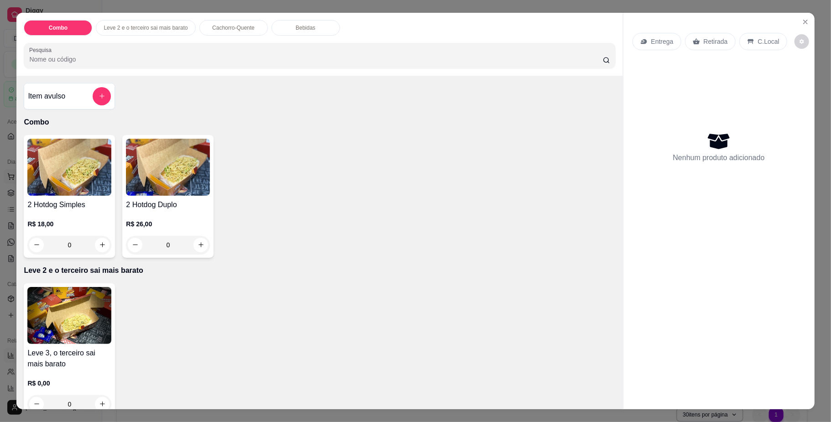  What do you see at coordinates (802, 42) in the screenshot?
I see `button: decrease-product-quantity` at bounding box center [802, 42].